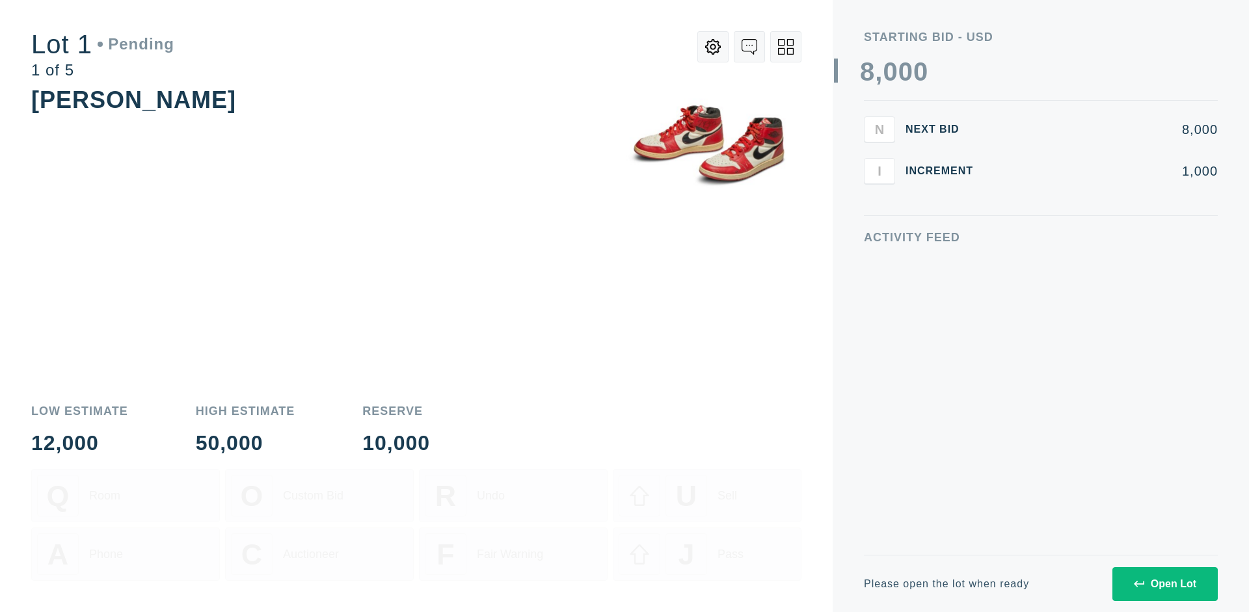  I want to click on button: Open Lot, so click(1165, 584).